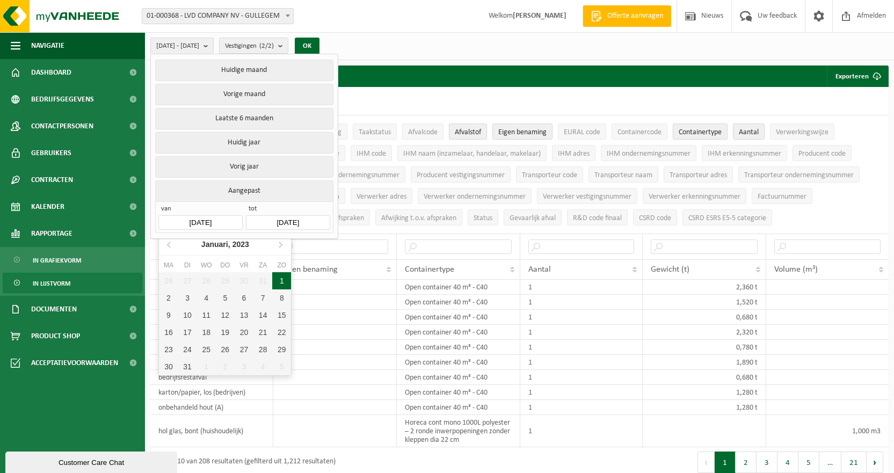 Image resolution: width=894 pixels, height=473 pixels. What do you see at coordinates (168, 332) in the screenshot?
I see `div: 16` at bounding box center [168, 332].